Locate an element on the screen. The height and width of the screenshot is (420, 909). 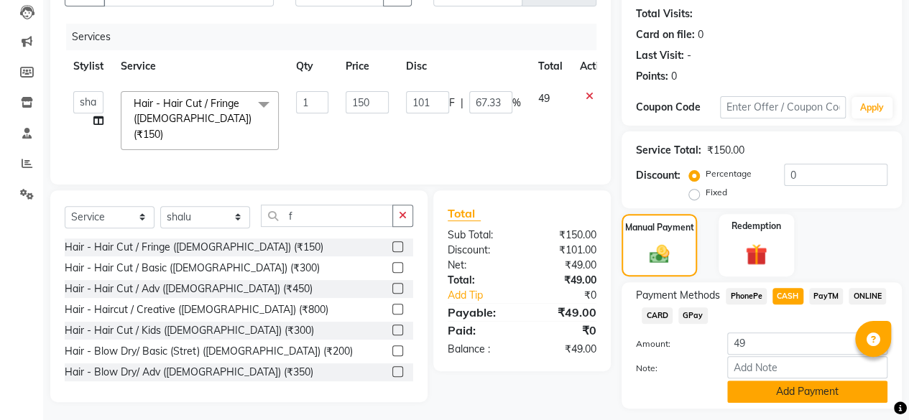
th: Service is located at coordinates (200, 66).